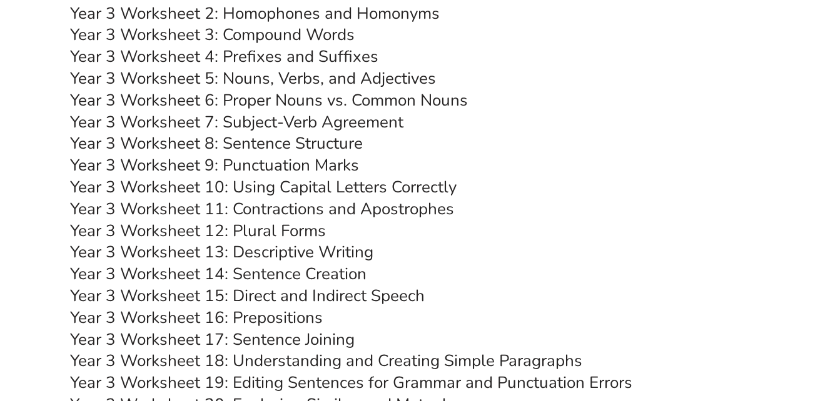 The height and width of the screenshot is (401, 840). Describe the element at coordinates (255, 13) in the screenshot. I see `a: Year 3 Worksheet 2: Homophones and Homonyms` at that location.